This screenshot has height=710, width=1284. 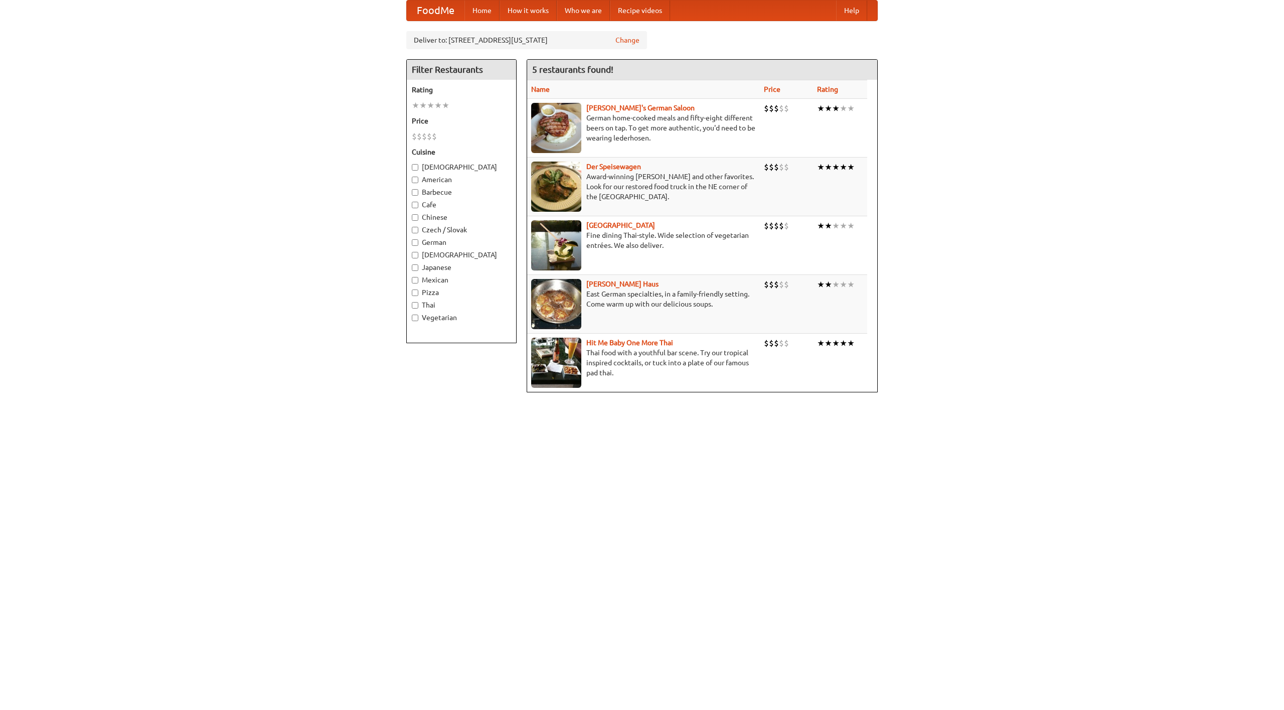 I want to click on input: Barbecue, so click(x=415, y=192).